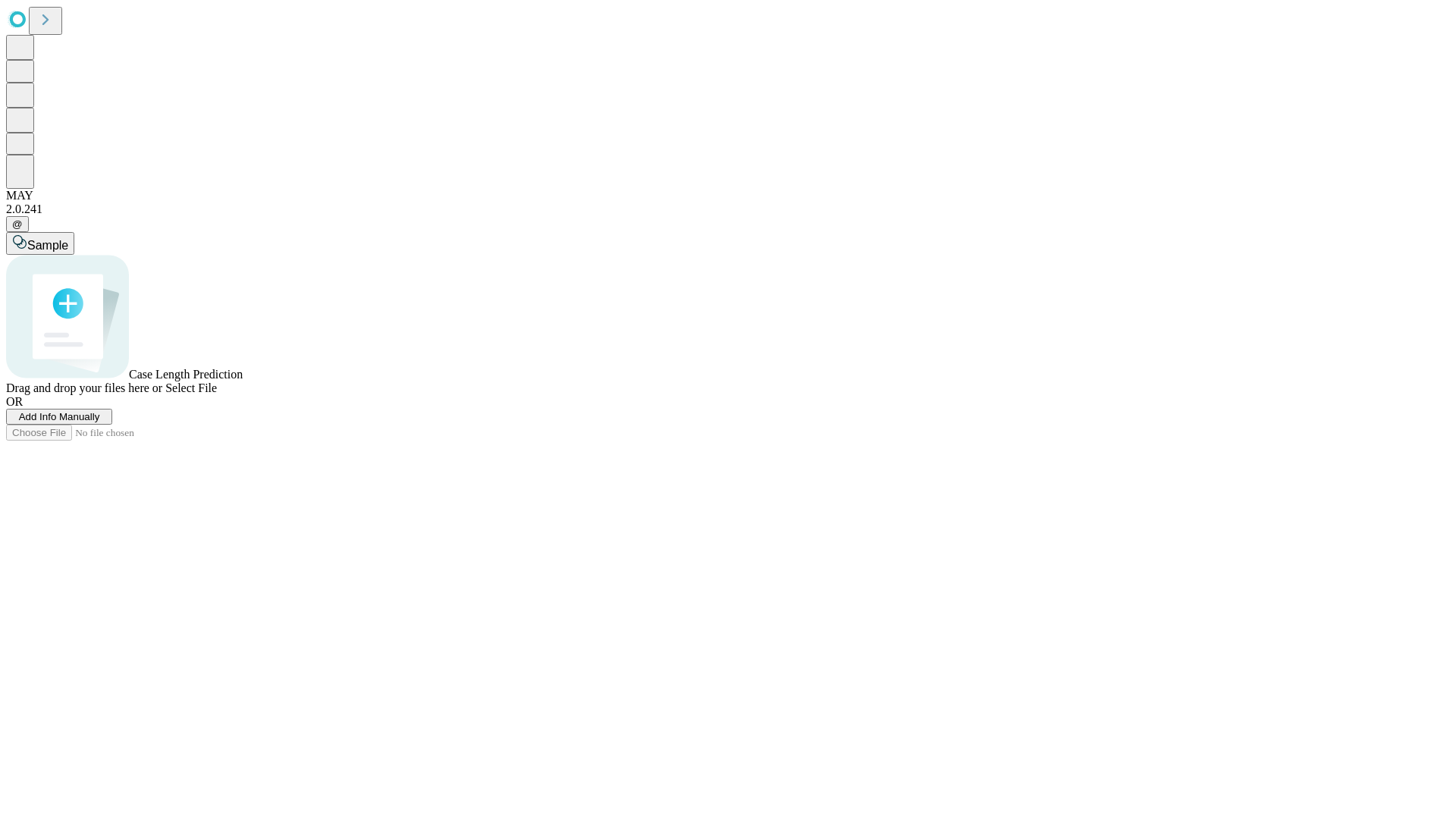 The height and width of the screenshot is (819, 1456). I want to click on span: OR, so click(14, 401).